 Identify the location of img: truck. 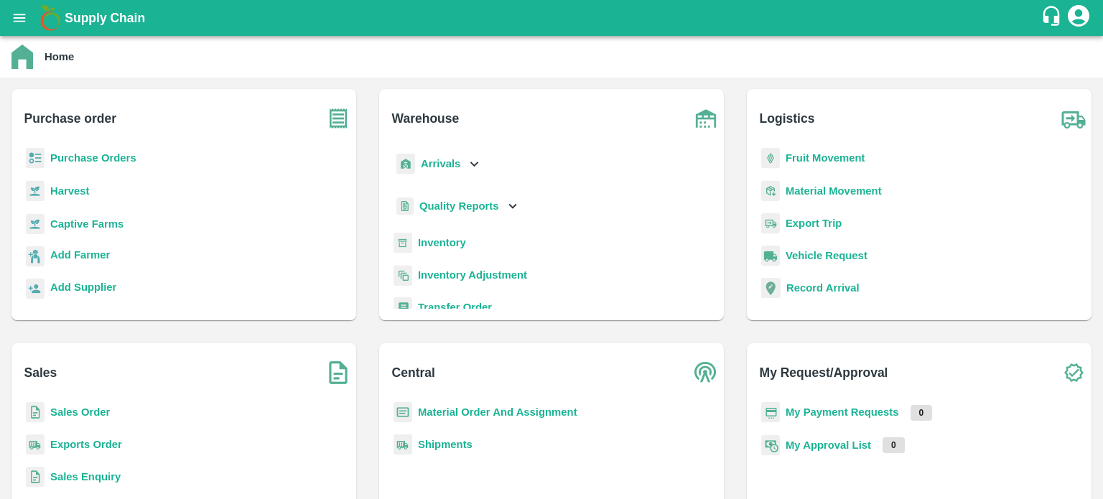
(1074, 119).